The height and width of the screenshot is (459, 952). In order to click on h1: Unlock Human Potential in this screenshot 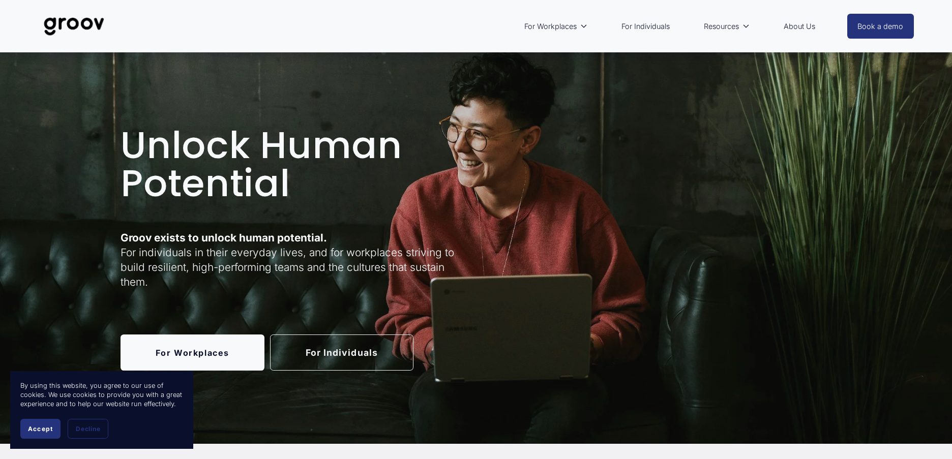, I will do `click(297, 164)`.